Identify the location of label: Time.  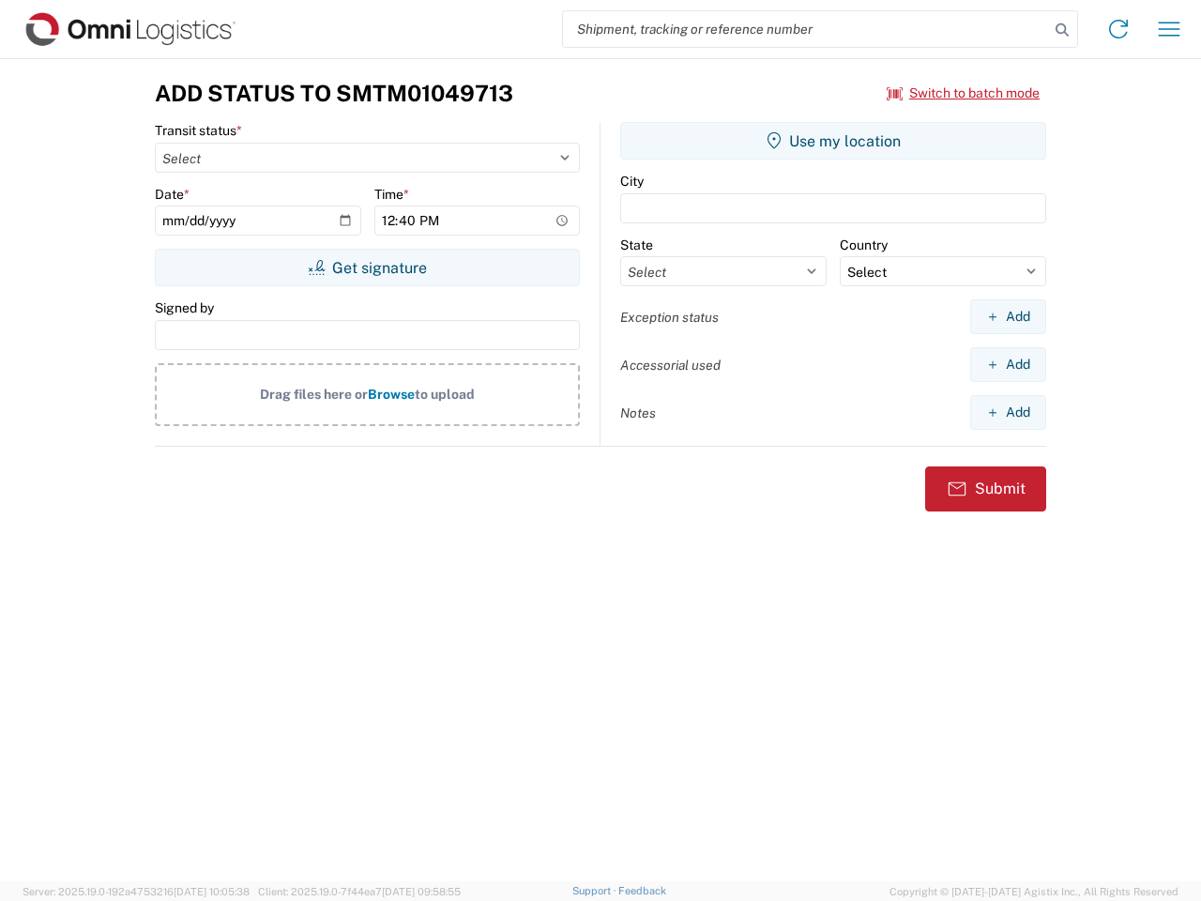
(391, 194).